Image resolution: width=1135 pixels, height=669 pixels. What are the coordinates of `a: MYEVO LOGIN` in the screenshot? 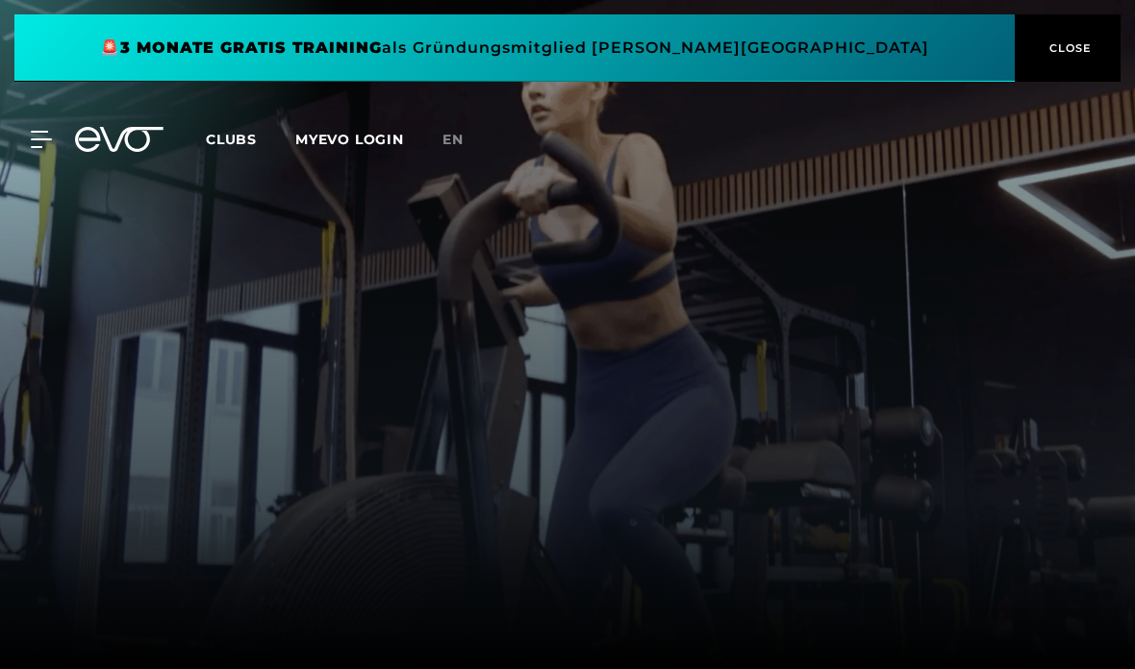 It's located at (349, 139).